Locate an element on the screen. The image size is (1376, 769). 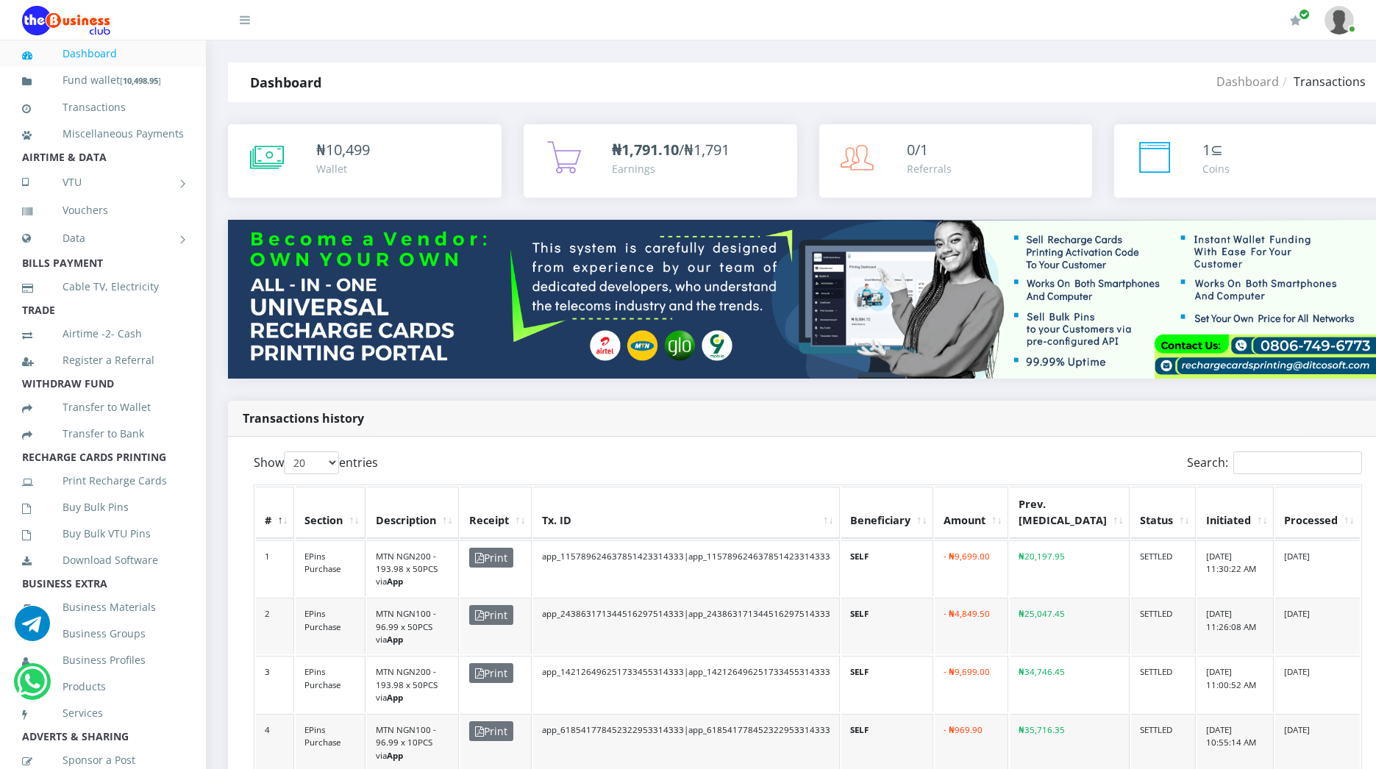
a: Miscellaneous Payments is located at coordinates (103, 134).